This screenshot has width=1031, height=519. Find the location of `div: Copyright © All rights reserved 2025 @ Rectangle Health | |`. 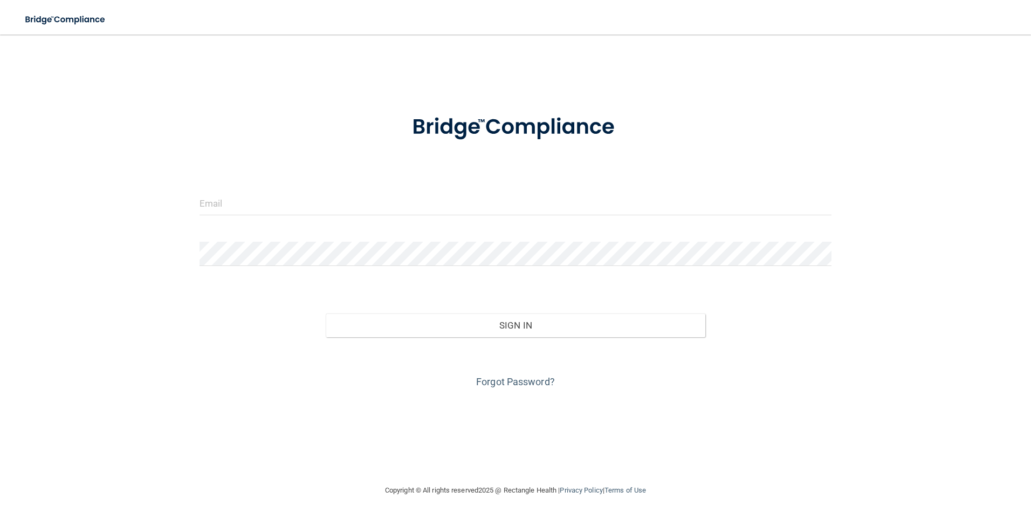

div: Copyright © All rights reserved 2025 @ Rectangle Health | | is located at coordinates (516, 490).